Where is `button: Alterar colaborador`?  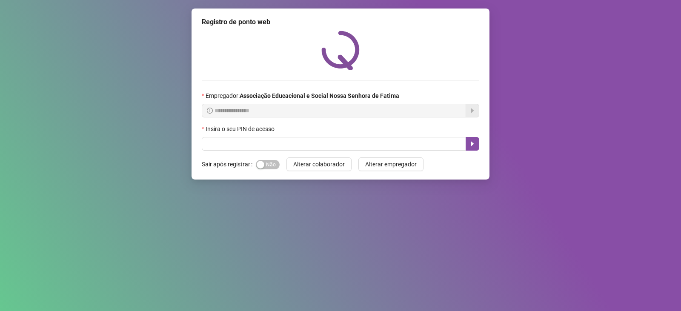
button: Alterar colaborador is located at coordinates (319, 164).